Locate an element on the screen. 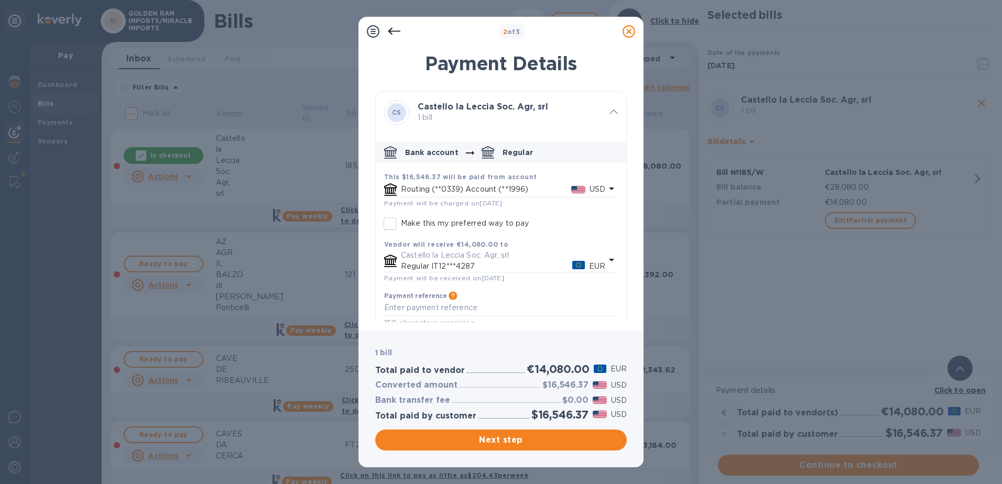 The image size is (1002, 484). h3: $0.00 is located at coordinates (575, 400).